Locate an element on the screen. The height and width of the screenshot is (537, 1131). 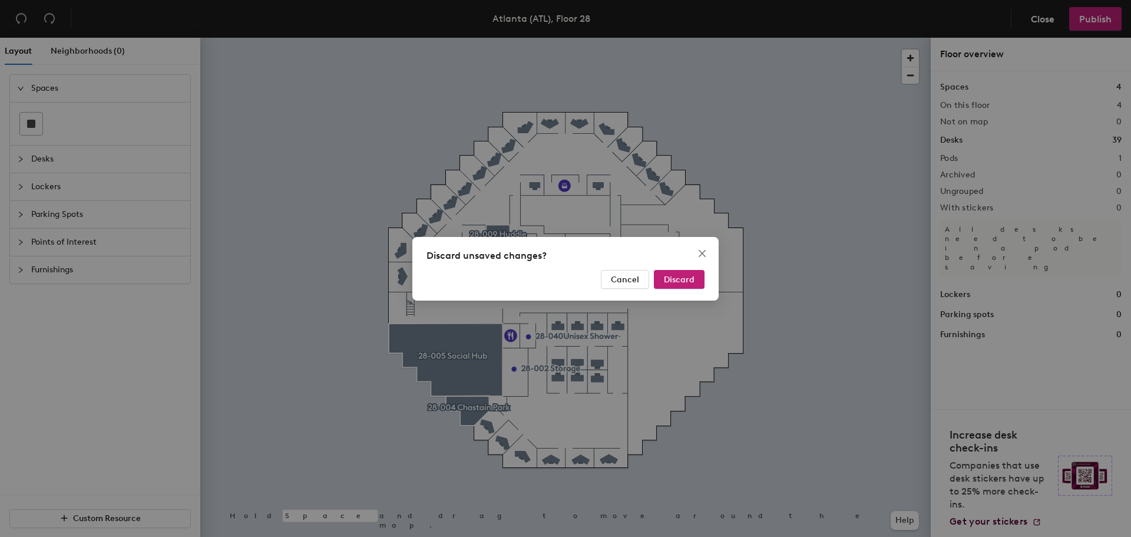
span: Cancel is located at coordinates (625, 279).